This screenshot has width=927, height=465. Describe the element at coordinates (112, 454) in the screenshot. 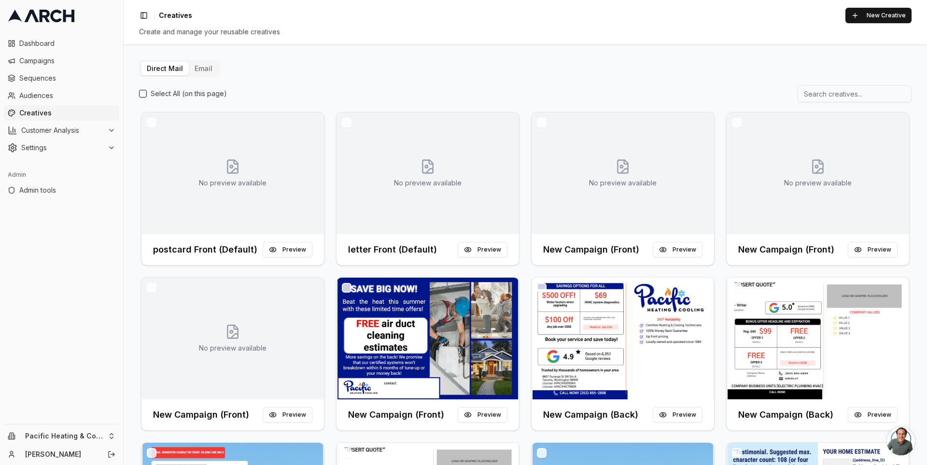

I see `button: Log out` at that location.